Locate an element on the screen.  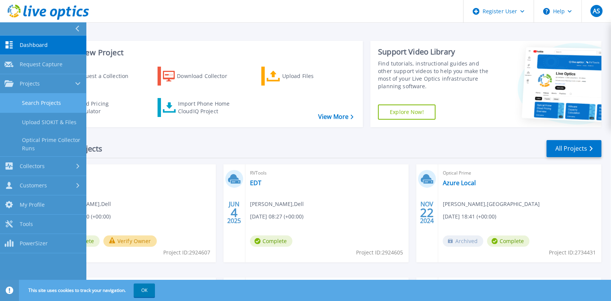
span: Customers is located at coordinates (33, 186).